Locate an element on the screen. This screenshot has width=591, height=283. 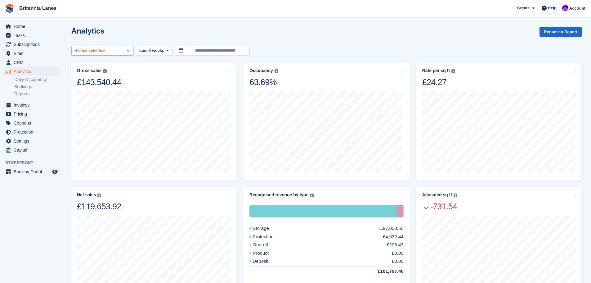
div: £101,797.46 is located at coordinates (383, 271).